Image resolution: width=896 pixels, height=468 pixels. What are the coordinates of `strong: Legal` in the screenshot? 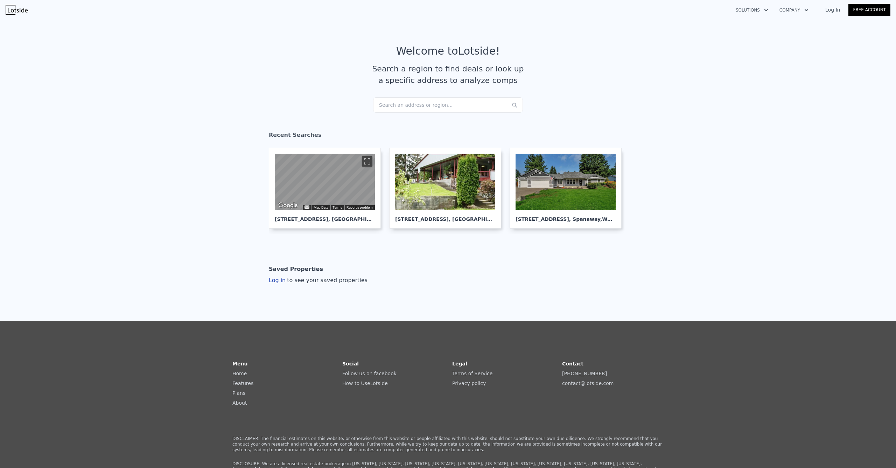 It's located at (460, 364).